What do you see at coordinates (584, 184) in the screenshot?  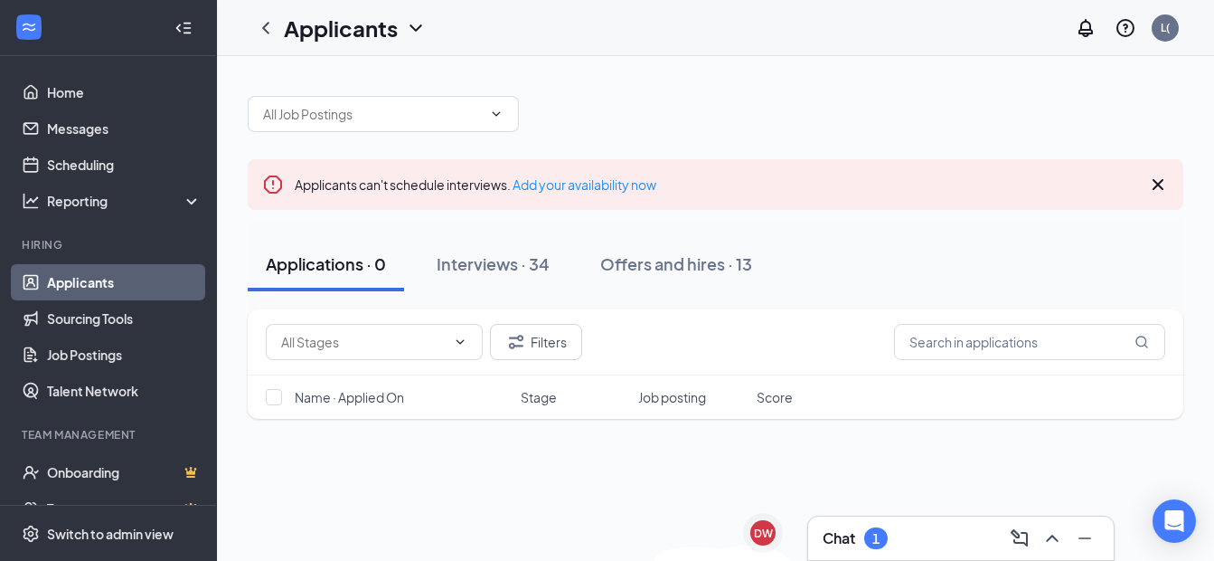 I see `a: Add your availability now` at bounding box center [584, 184].